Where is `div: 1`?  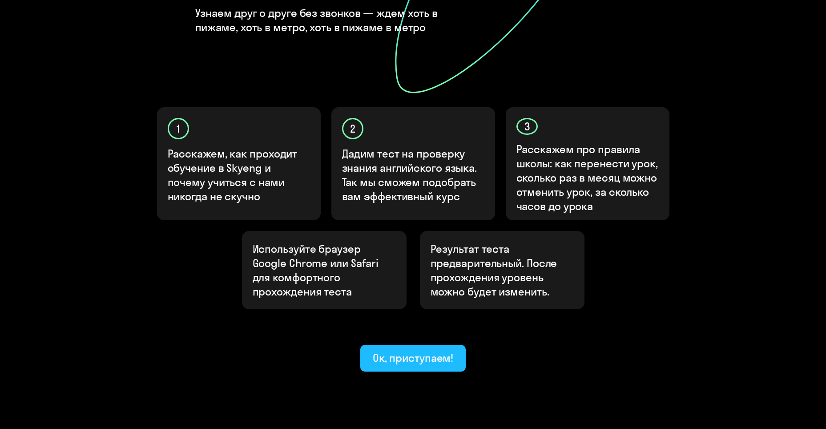
div: 1 is located at coordinates (178, 128).